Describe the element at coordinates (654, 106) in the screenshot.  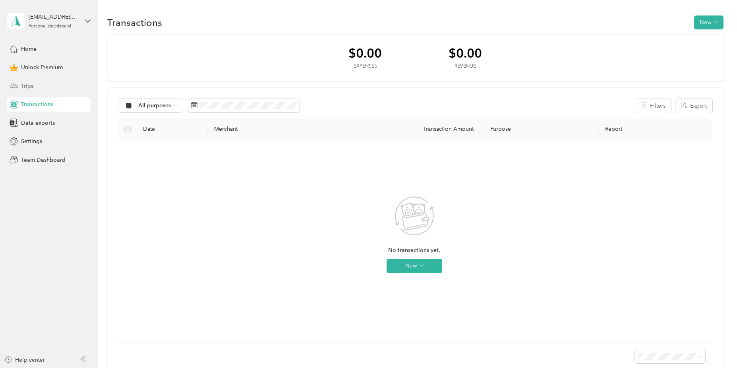
I see `button: Filters` at that location.